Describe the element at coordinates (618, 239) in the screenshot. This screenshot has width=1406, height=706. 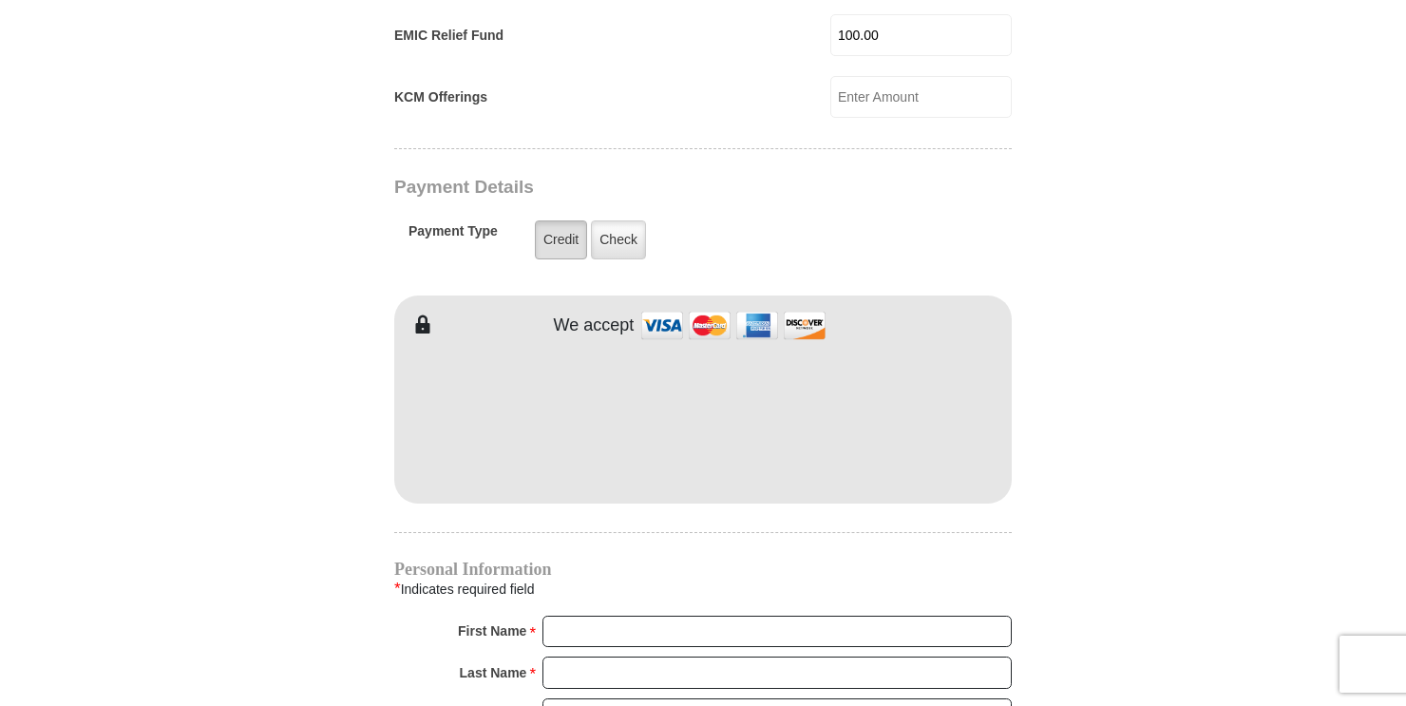
I see `label: Check` at that location.